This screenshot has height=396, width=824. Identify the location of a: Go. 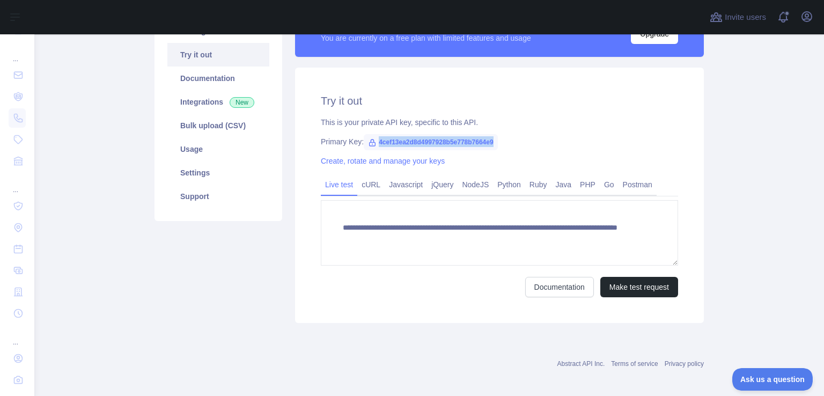
(609, 185).